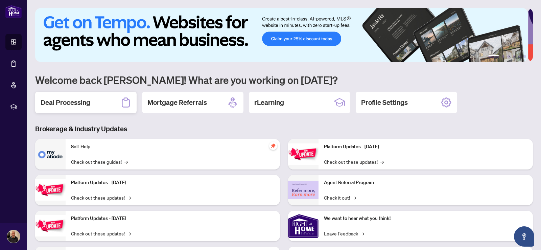 This screenshot has width=541, height=250. I want to click on img: Platform Updates - September 16, 2025, so click(50, 190).